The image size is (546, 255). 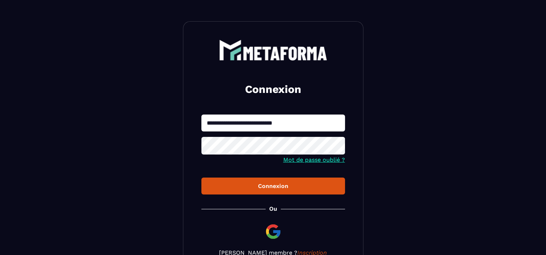 I want to click on img: google, so click(x=273, y=232).